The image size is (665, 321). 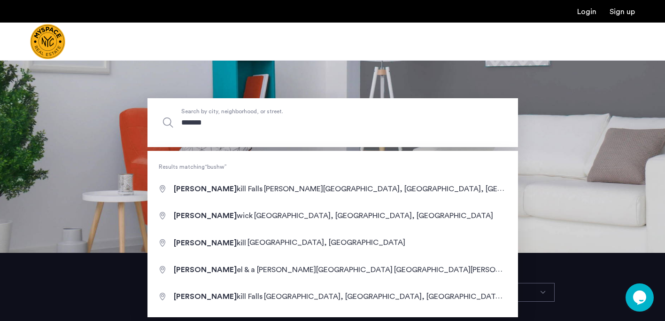 I want to click on input: Apartment Search, so click(x=333, y=123).